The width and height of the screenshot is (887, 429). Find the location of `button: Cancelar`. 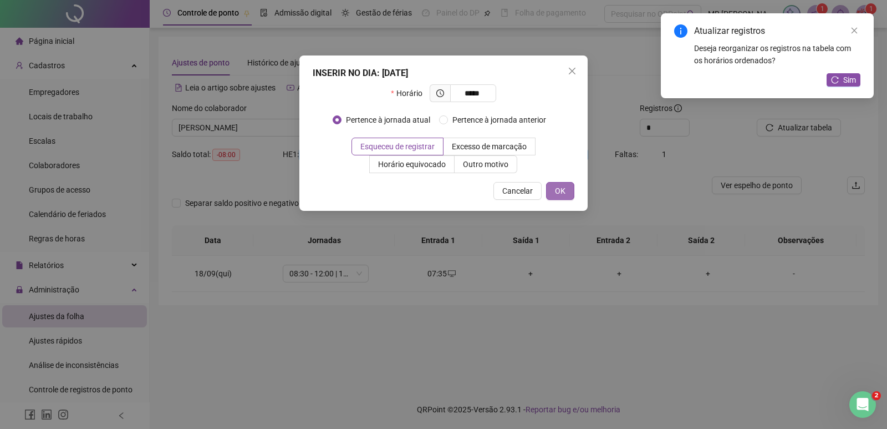

button: Cancelar is located at coordinates (518, 191).